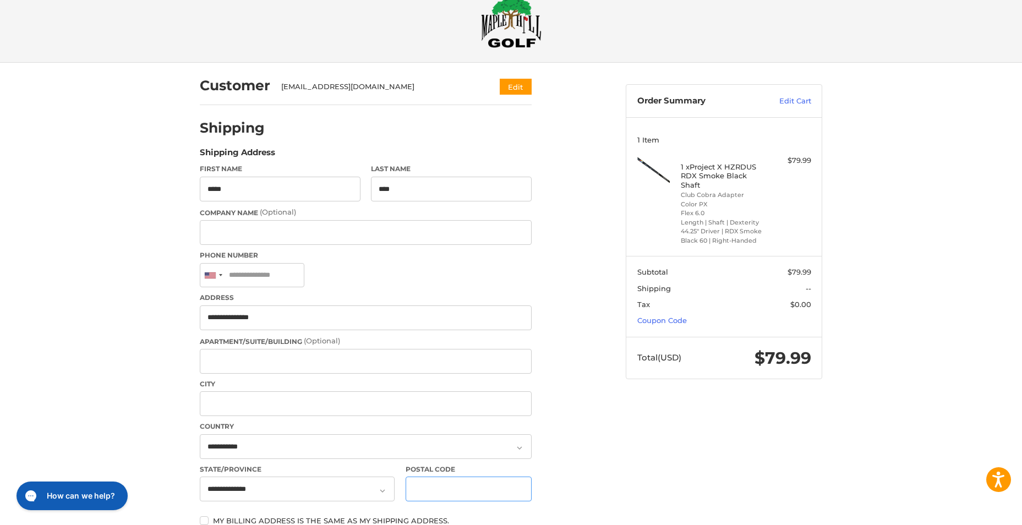  Describe the element at coordinates (232, 128) in the screenshot. I see `h2: Shipping` at that location.